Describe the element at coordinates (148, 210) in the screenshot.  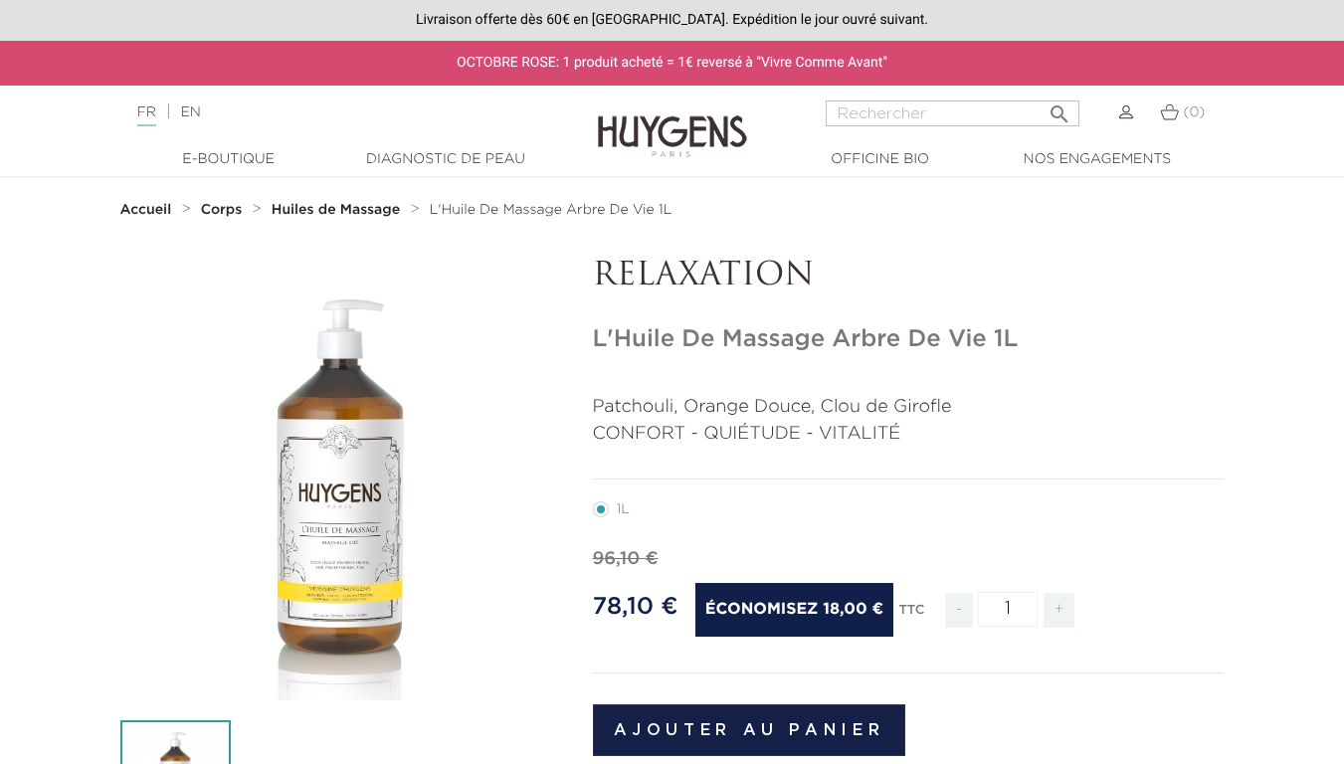
I see `a: Accueil` at that location.